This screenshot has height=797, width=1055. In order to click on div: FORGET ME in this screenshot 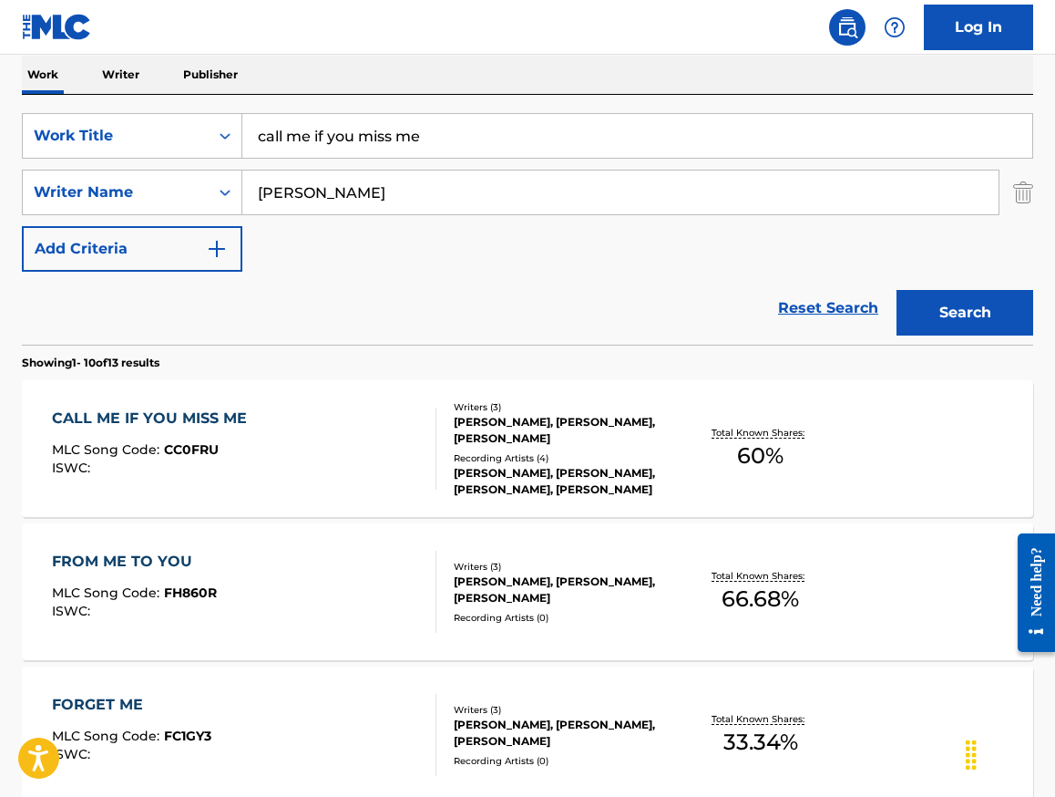, I will do `click(131, 705)`.